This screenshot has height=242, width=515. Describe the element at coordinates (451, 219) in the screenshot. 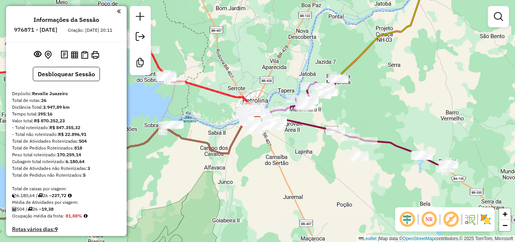

I see `span: Exibir rótulo` at that location.